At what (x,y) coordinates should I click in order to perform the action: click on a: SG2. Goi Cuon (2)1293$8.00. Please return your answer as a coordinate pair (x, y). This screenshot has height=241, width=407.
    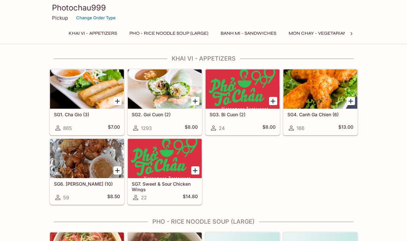
    Looking at the image, I should click on (165, 102).